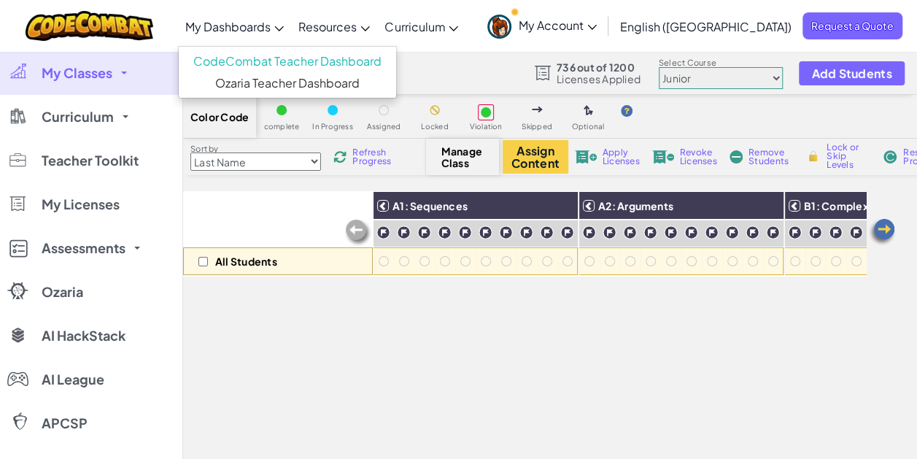 This screenshot has width=917, height=459. Describe the element at coordinates (62, 292) in the screenshot. I see `span: Ozaria` at that location.